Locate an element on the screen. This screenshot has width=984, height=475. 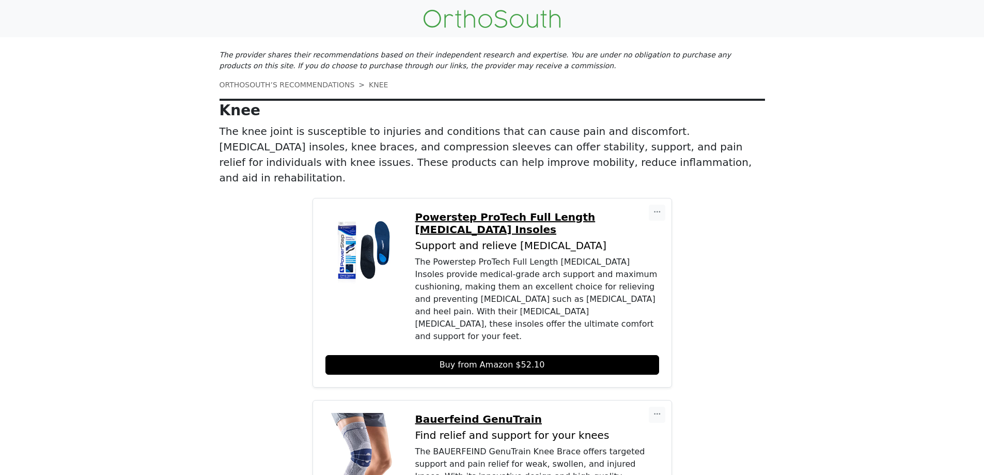
a: Buy from Amazon $52.10 is located at coordinates (492, 365).